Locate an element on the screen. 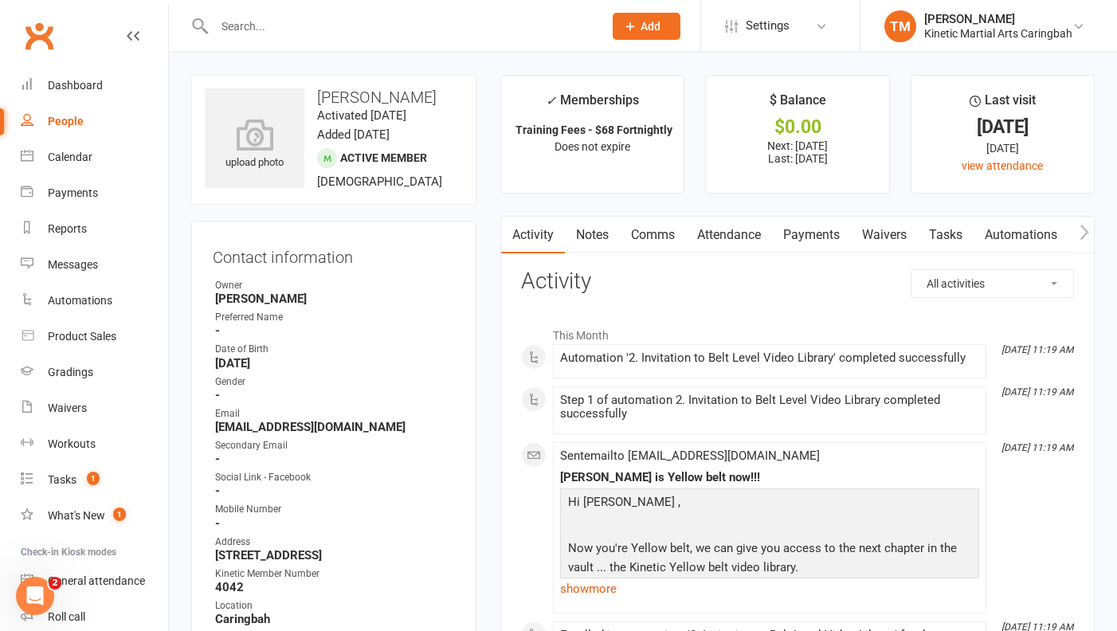 This screenshot has height=631, width=1117. a: General attendance kiosk mode is located at coordinates (94, 581).